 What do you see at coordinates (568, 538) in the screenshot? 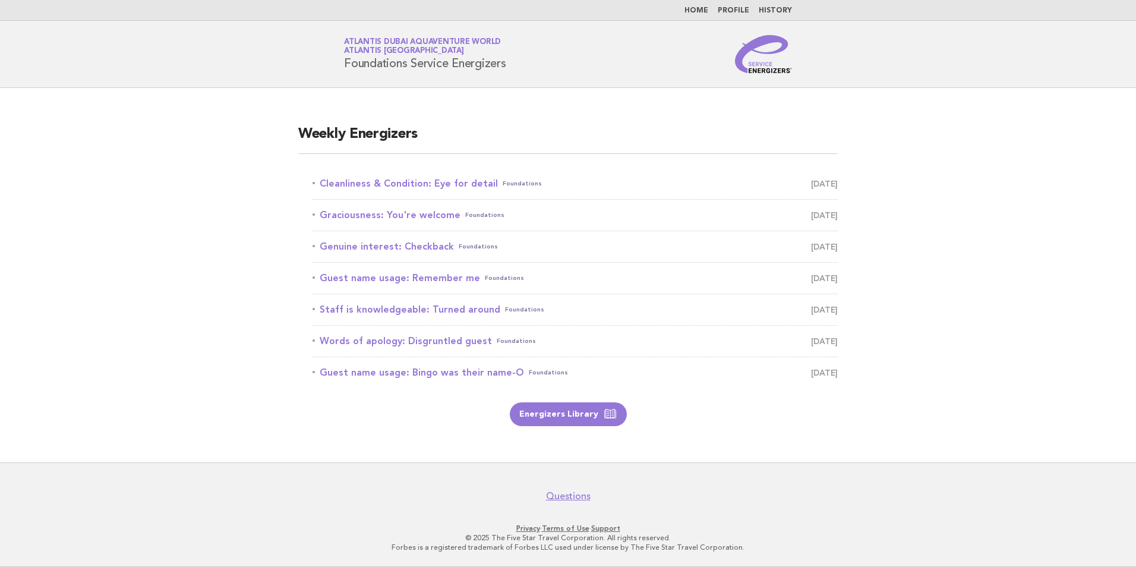
I see `p: © 2025 The Five Star Travel Corporation. All rights reserved.` at bounding box center [568, 538].